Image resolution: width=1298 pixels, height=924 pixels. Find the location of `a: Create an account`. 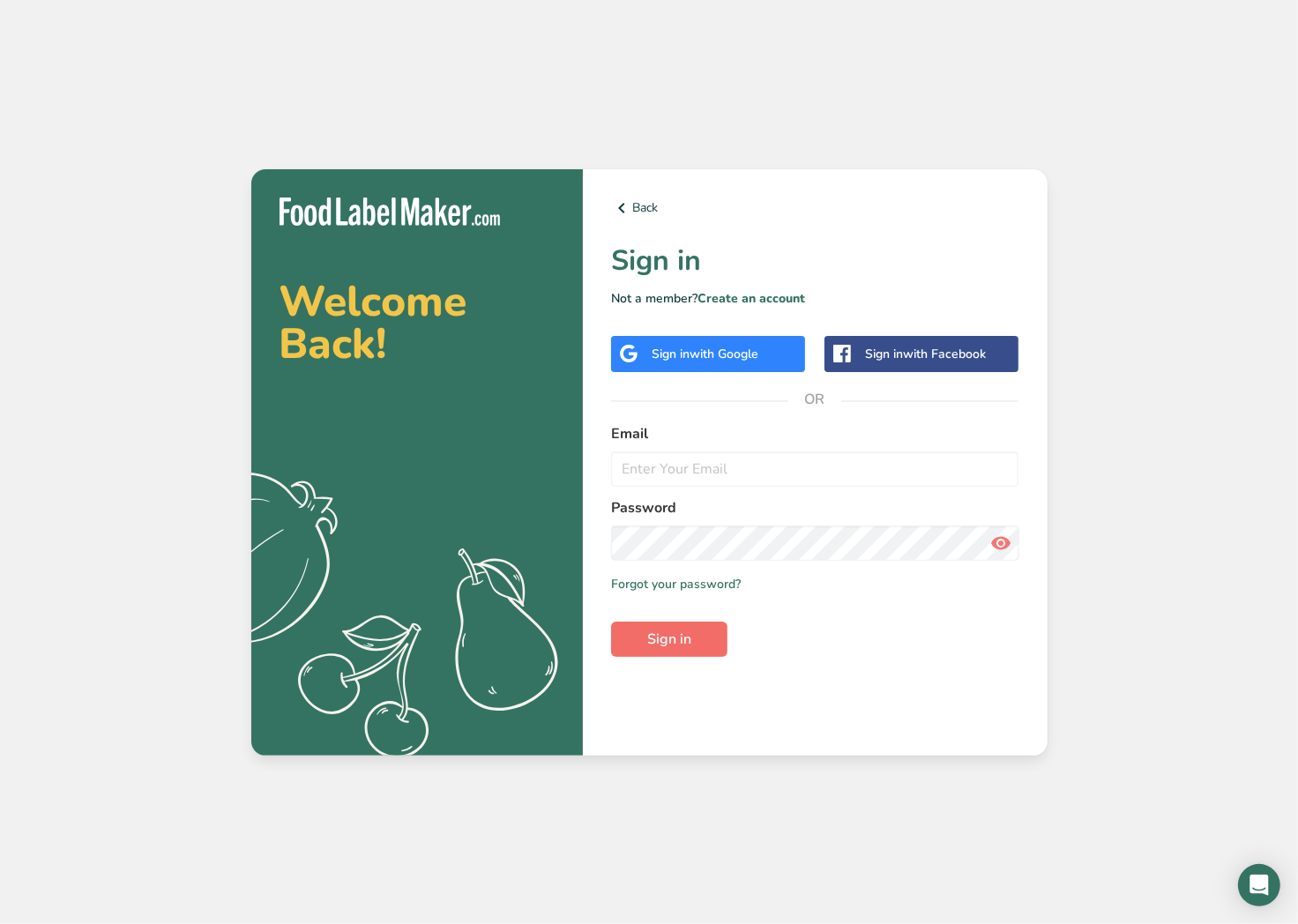

a: Create an account is located at coordinates (751, 298).